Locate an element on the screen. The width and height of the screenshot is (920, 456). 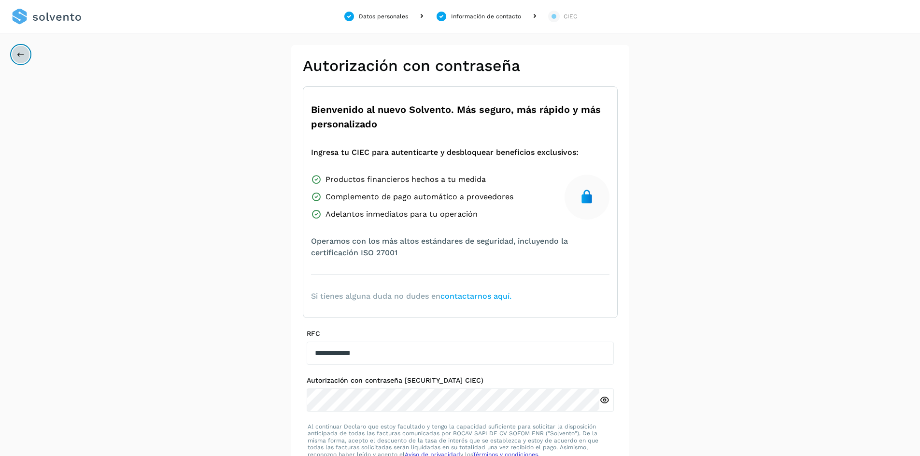
span: Adelantos inmediatos para tu operación is located at coordinates (401, 214).